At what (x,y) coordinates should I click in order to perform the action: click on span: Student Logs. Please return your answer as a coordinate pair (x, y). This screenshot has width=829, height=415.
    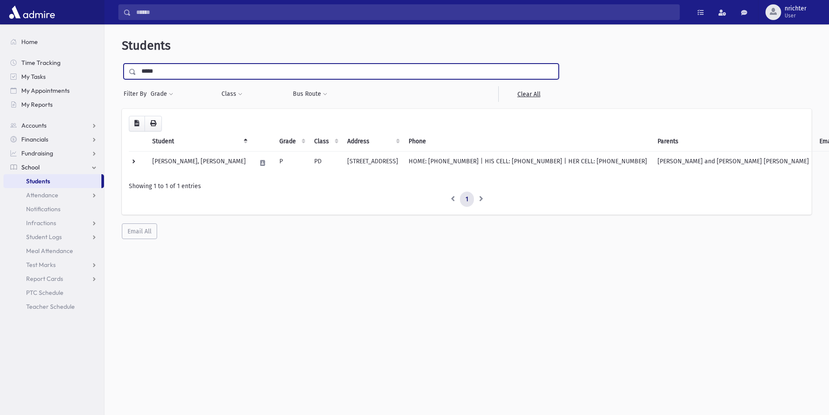
    Looking at the image, I should click on (44, 237).